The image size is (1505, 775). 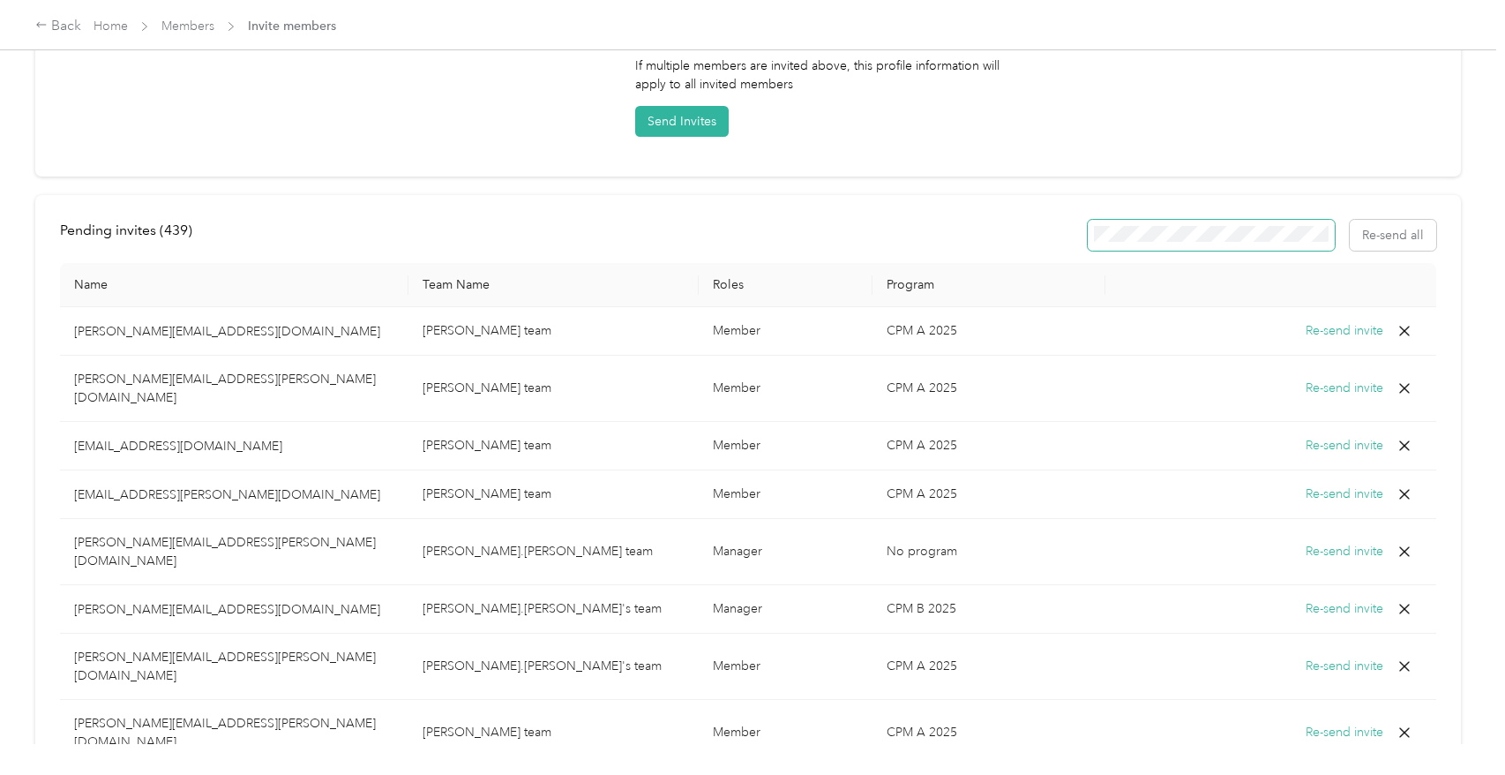 I want to click on th: Program, so click(x=988, y=285).